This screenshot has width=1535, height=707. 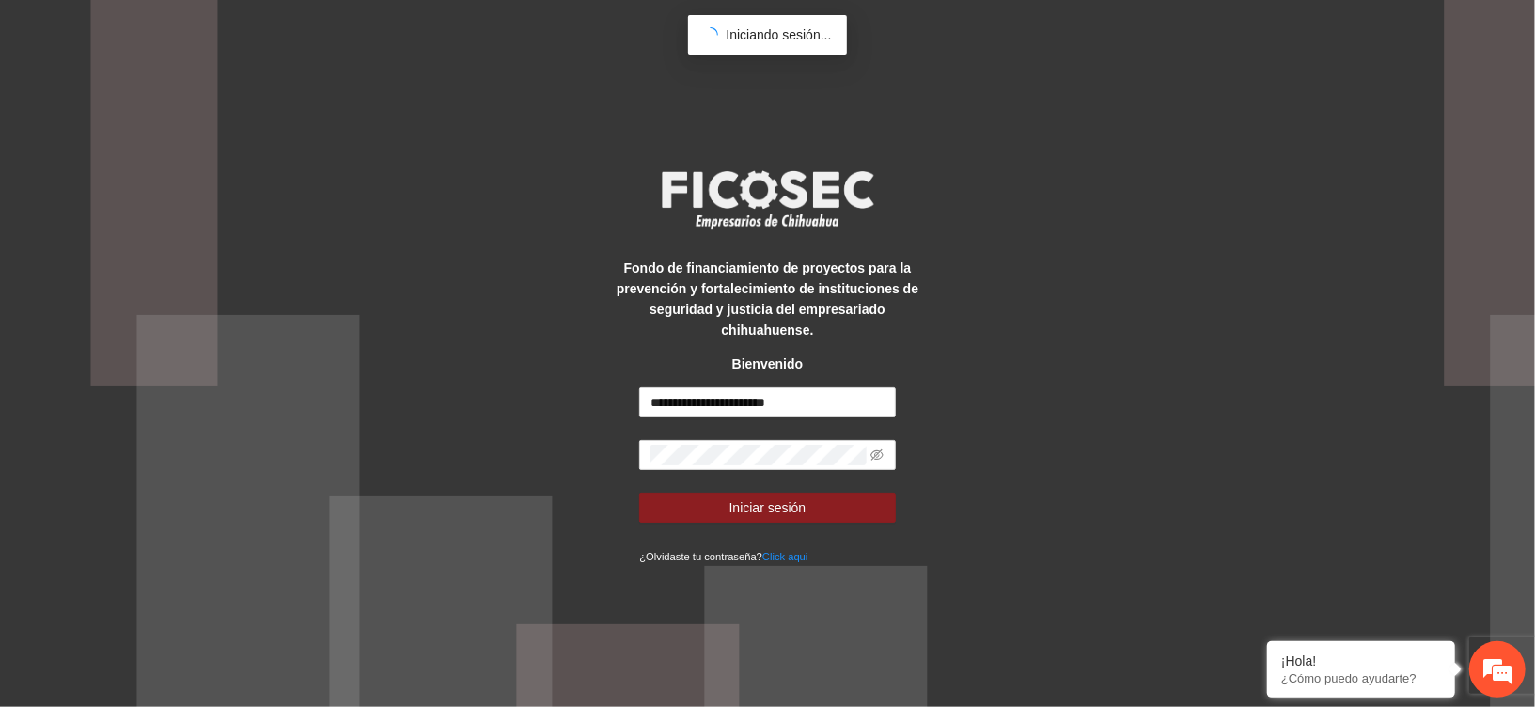 What do you see at coordinates (778, 35) in the screenshot?
I see `span: Iniciando sesión...` at bounding box center [778, 35].